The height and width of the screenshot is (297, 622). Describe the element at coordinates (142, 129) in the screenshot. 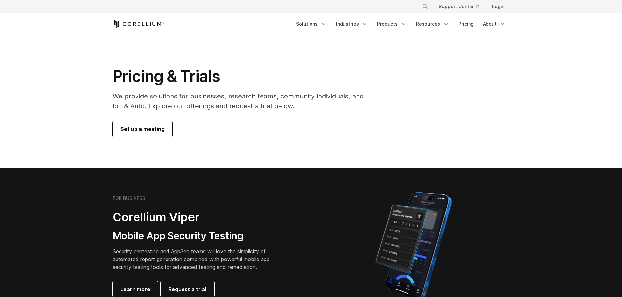

I see `span: Set up a meeting` at that location.